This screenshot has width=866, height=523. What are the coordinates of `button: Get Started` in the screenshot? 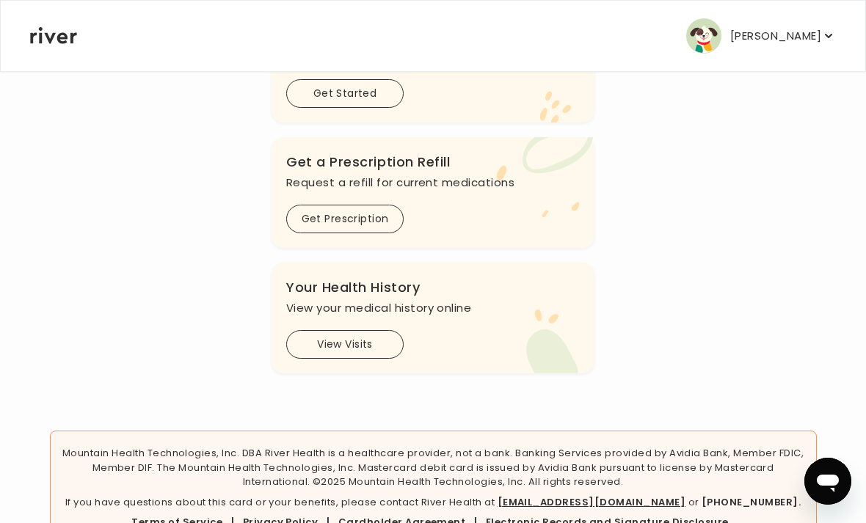 It's located at (345, 93).